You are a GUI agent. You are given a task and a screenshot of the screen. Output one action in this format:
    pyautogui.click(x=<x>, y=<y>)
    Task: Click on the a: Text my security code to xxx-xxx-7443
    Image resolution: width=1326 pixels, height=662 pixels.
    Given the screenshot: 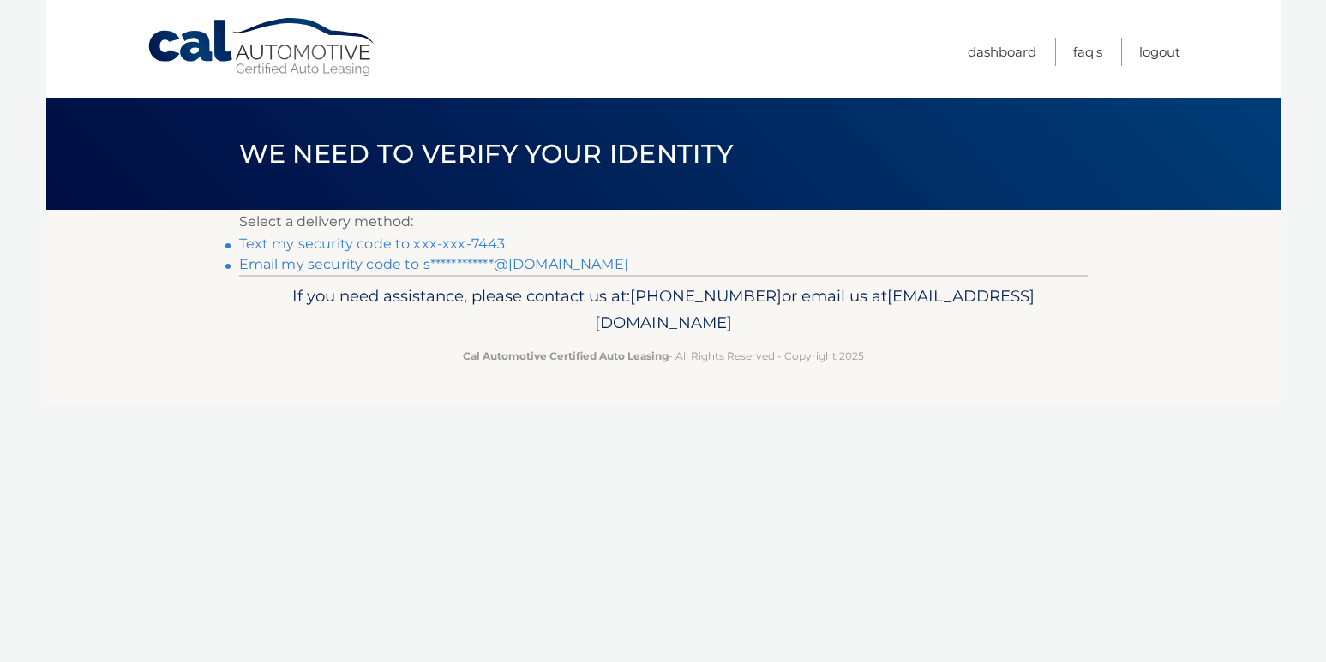 What is the action you would take?
    pyautogui.click(x=372, y=243)
    